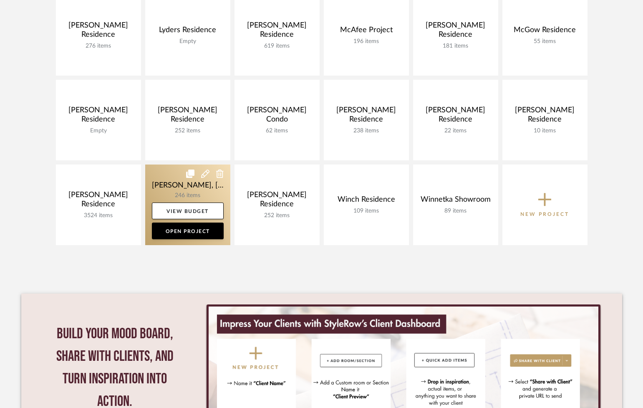 The image size is (643, 408). I want to click on div: 276 items, so click(98, 46).